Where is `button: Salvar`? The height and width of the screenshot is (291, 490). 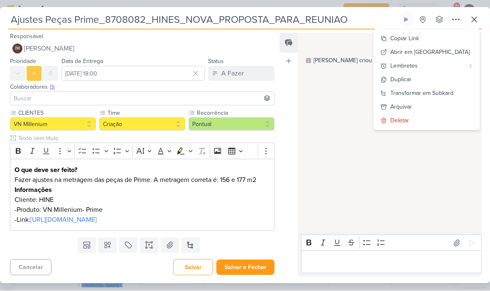 button: Salvar is located at coordinates (193, 268).